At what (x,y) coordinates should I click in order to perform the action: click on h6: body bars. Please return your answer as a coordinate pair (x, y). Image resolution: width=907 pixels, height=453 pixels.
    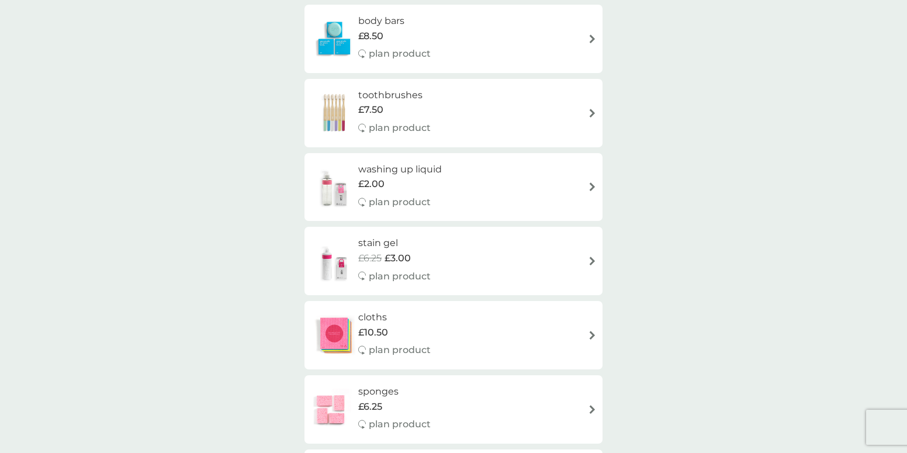
    Looking at the image, I should click on (394, 21).